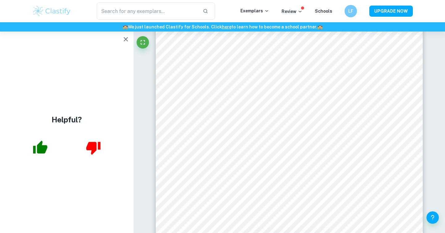 Image resolution: width=445 pixels, height=233 pixels. What do you see at coordinates (67, 120) in the screenshot?
I see `h4: Helpful?` at bounding box center [67, 120].